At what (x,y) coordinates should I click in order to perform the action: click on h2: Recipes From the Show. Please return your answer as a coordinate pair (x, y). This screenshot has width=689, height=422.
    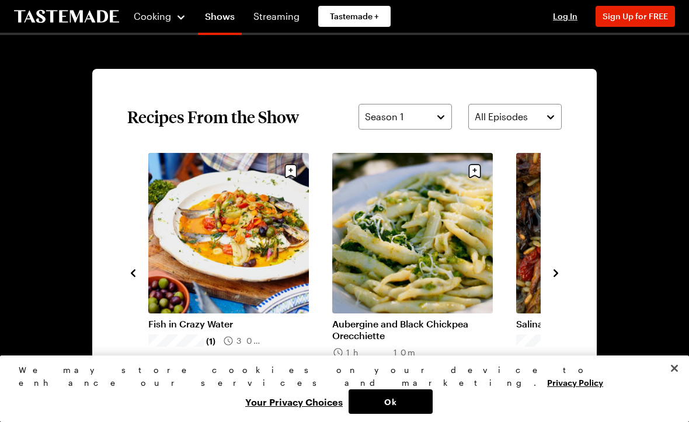
    Looking at the image, I should click on (213, 117).